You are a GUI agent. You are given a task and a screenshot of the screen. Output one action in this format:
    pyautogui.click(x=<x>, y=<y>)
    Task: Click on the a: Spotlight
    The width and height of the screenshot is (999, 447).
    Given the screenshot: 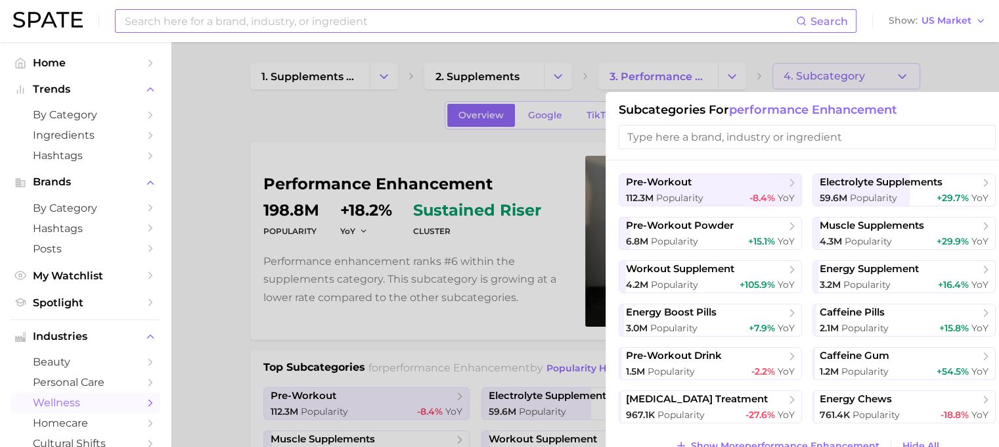 What is the action you would take?
    pyautogui.click(x=85, y=302)
    